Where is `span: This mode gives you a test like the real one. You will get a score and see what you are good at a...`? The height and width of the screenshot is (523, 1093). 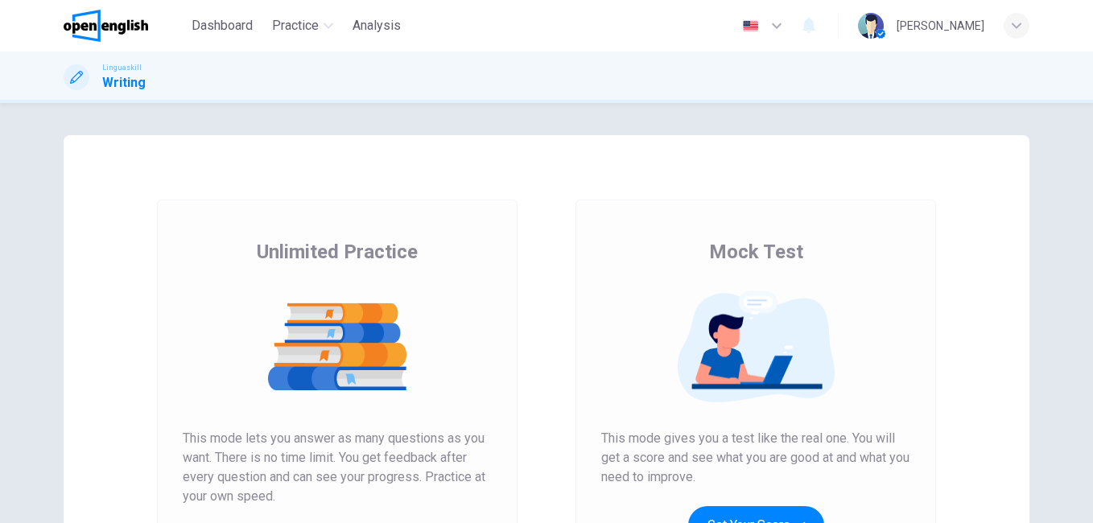 span: This mode gives you a test like the real one. You will get a score and see what you are good at a... is located at coordinates (756, 458).